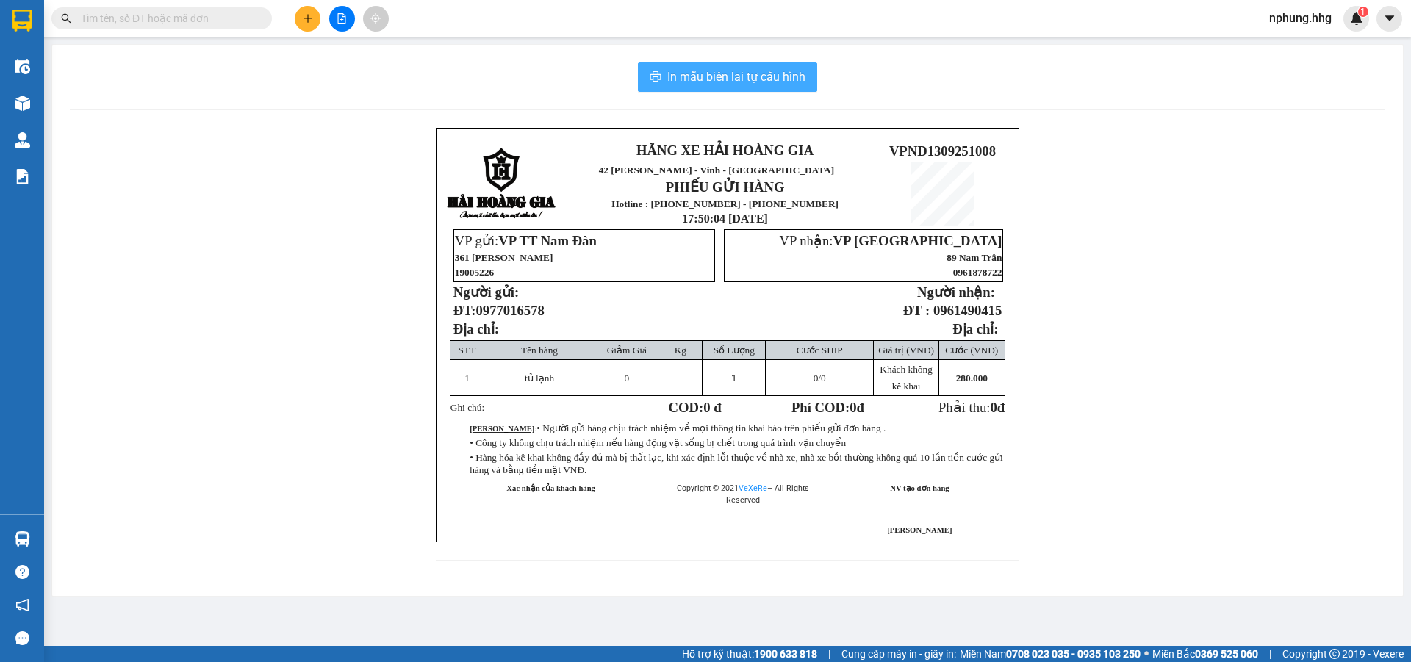 This screenshot has width=1411, height=662. Describe the element at coordinates (736, 464) in the screenshot. I see `span: • Hàng hóa kê khai không đầy đủ mà bị thất lạc, khi xác định lỗi thuộc về nhà xe, nhà xe bồi thườ...` at that location.